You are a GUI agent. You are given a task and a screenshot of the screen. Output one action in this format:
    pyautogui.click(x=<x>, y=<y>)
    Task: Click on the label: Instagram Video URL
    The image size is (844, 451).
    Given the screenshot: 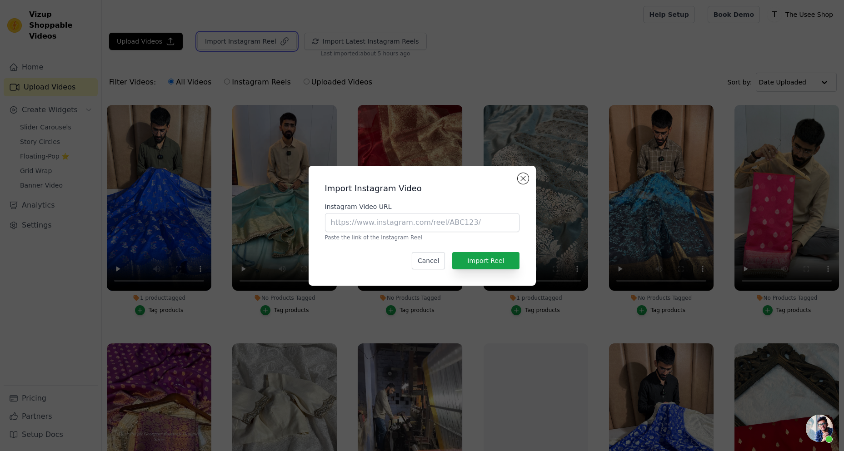 What is the action you would take?
    pyautogui.click(x=422, y=207)
    